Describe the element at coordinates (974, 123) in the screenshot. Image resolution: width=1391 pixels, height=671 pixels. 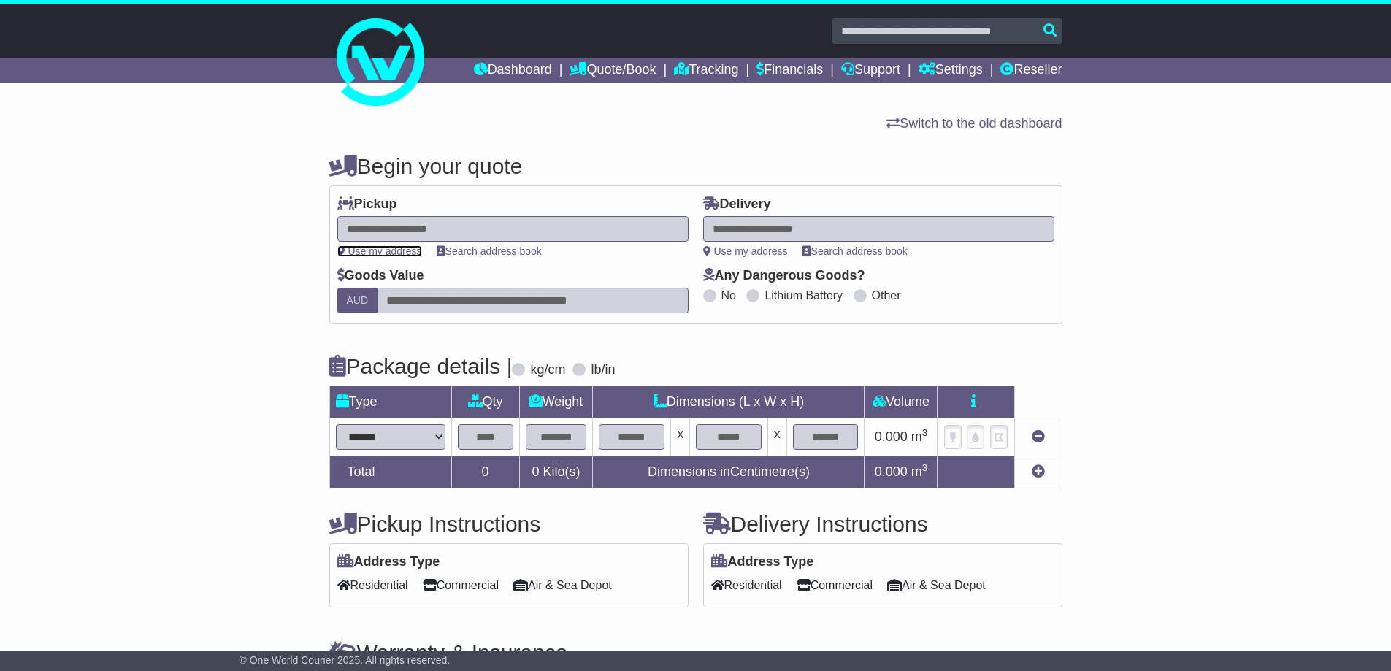
I see `a: Switch to the old dashboard` at that location.